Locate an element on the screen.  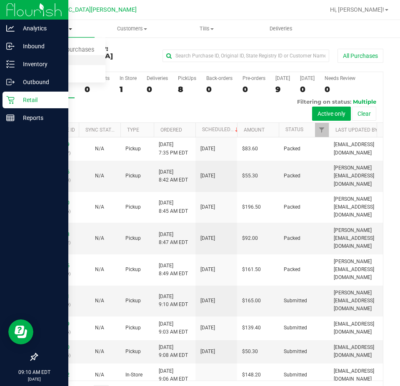
a: Status is located at coordinates (294, 129).